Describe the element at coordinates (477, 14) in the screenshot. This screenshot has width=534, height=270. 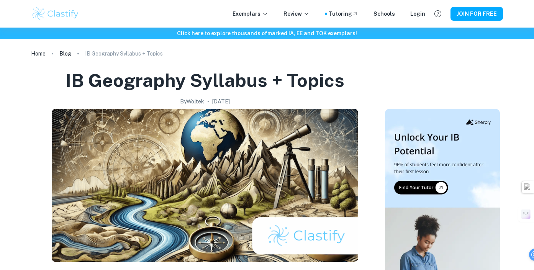
I see `button: JOIN FOR FREE` at that location.